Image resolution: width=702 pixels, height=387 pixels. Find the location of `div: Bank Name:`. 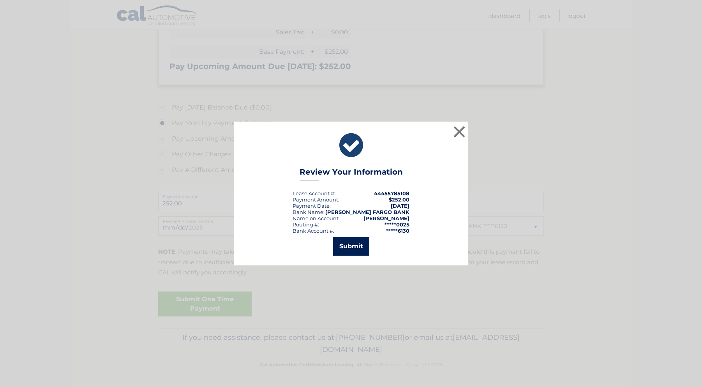

div: Bank Name: is located at coordinates (308, 212).